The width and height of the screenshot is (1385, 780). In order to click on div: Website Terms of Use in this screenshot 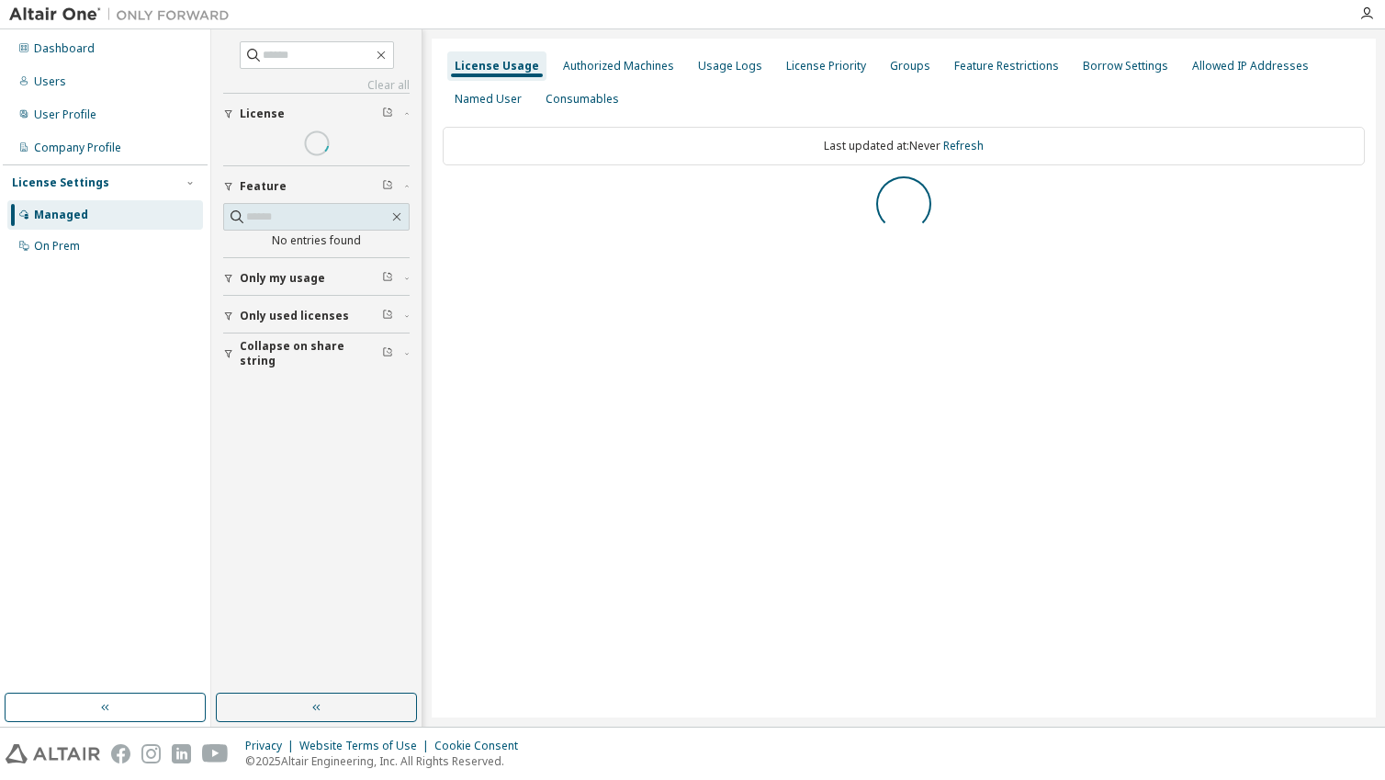, I will do `click(366, 746)`.